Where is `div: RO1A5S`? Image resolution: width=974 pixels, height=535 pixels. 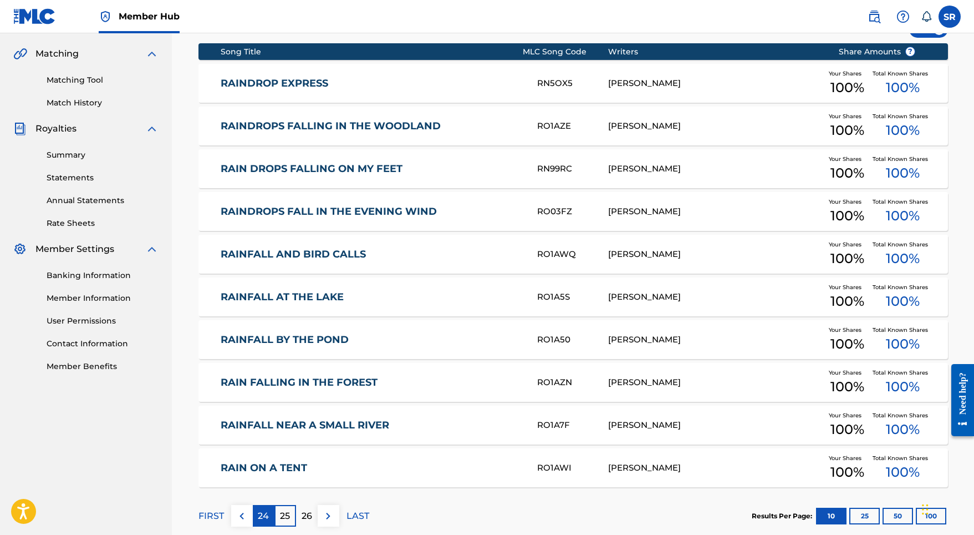
div: RO1A5S is located at coordinates (573, 297).